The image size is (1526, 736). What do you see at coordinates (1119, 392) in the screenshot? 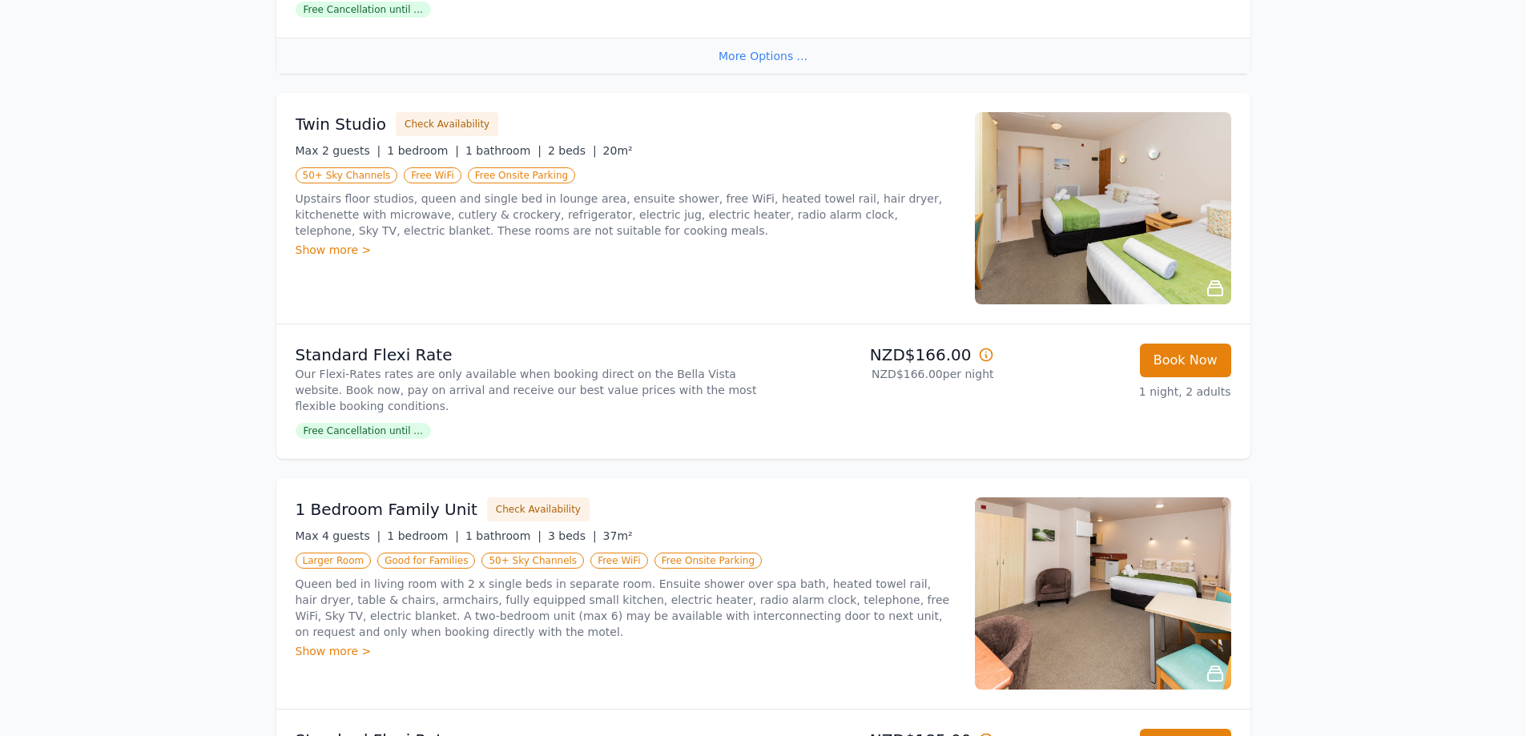
I see `p: 1 night, 2 adults` at bounding box center [1119, 392].